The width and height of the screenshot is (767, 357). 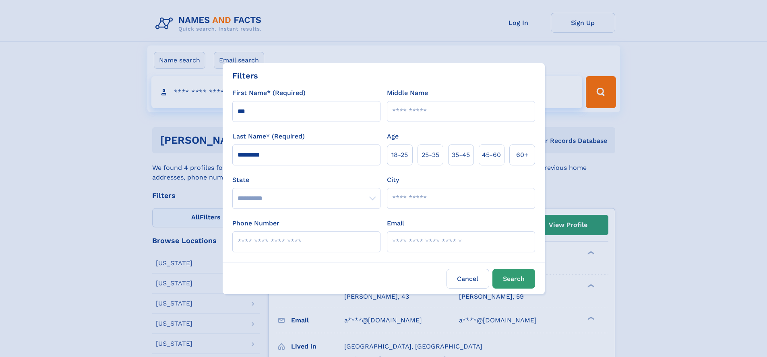 What do you see at coordinates (245, 76) in the screenshot?
I see `div: Filters` at bounding box center [245, 76].